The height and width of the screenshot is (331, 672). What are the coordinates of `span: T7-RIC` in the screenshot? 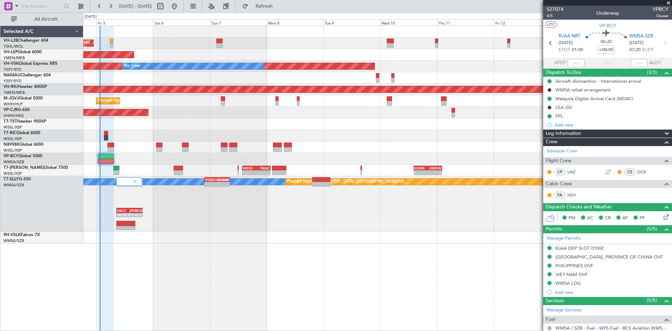 It's located at (10, 133).